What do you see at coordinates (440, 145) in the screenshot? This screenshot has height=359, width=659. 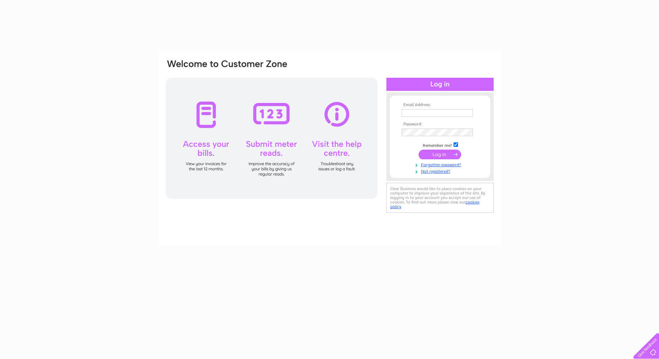 I see `td: Remember me?` at bounding box center [440, 145].